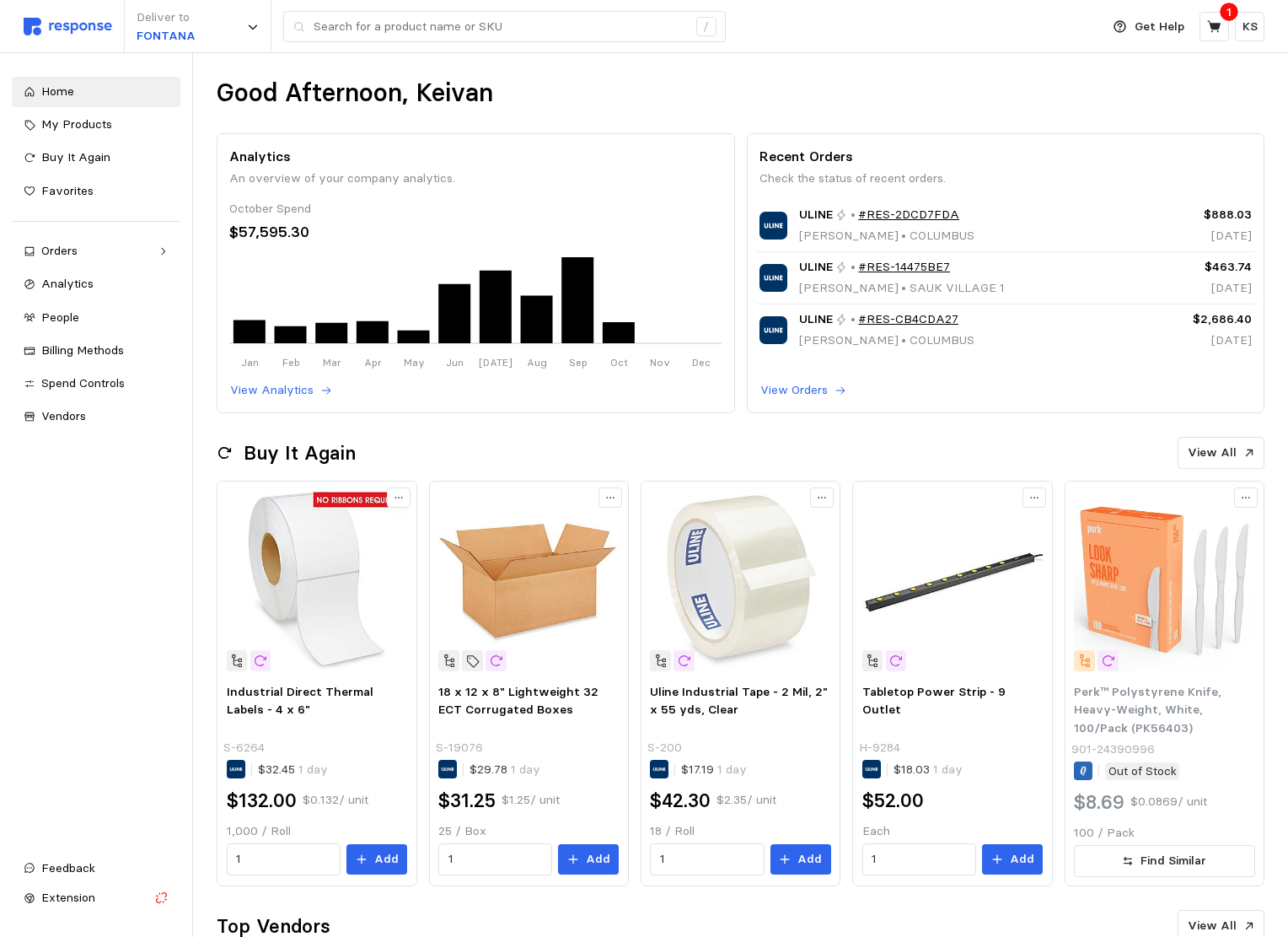  I want to click on a: People, so click(96, 318).